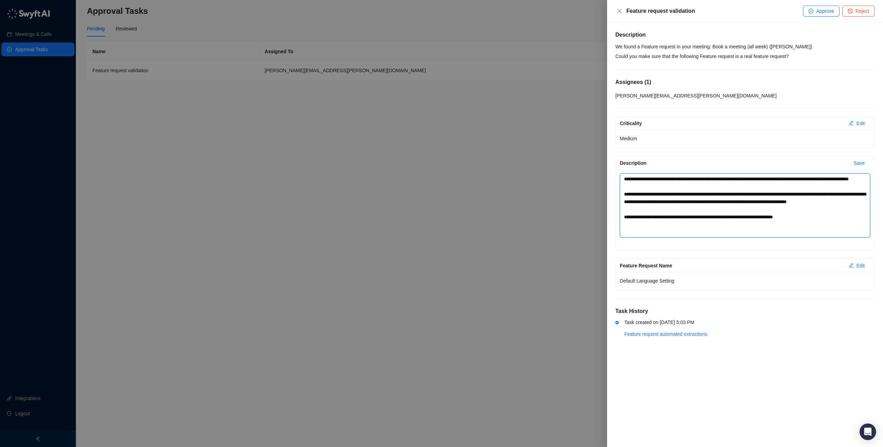 This screenshot has width=883, height=447. Describe the element at coordinates (860, 163) in the screenshot. I see `span: Save` at that location.